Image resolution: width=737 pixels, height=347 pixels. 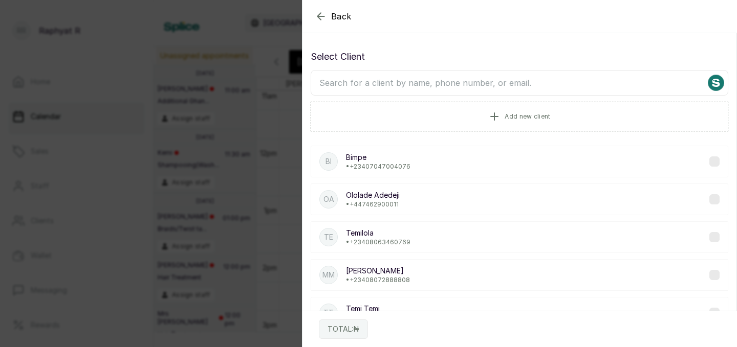 I want to click on p: Temilola, so click(x=378, y=233).